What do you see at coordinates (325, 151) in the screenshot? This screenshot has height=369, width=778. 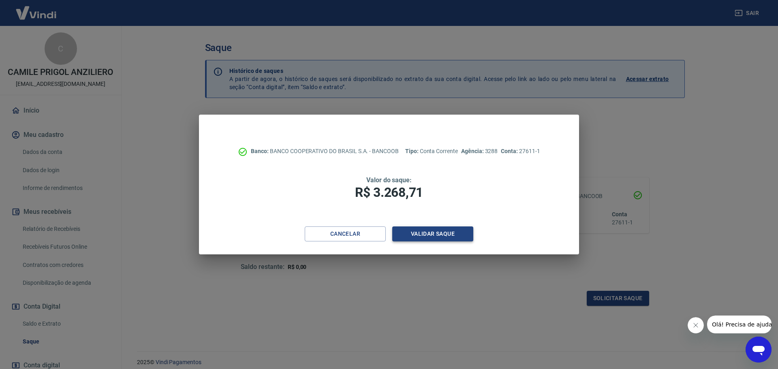 I see `p: BANCO COOPERATIVO DO BRASIL S.A. - BANCOOB` at bounding box center [325, 151].